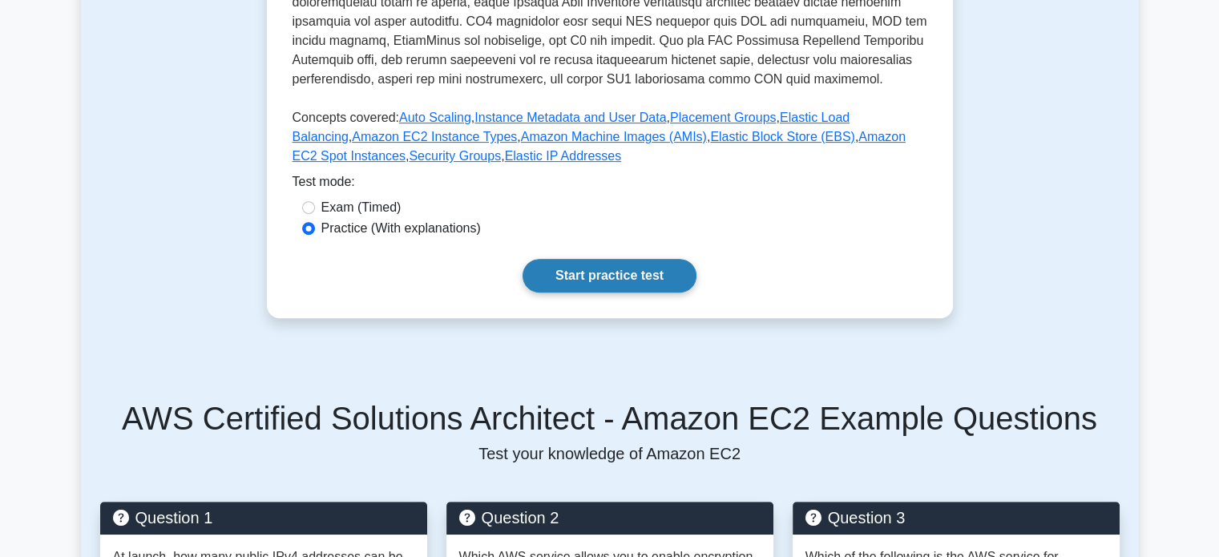 This screenshot has height=557, width=1219. What do you see at coordinates (610, 518) in the screenshot?
I see `h5: Question 2` at bounding box center [610, 518].